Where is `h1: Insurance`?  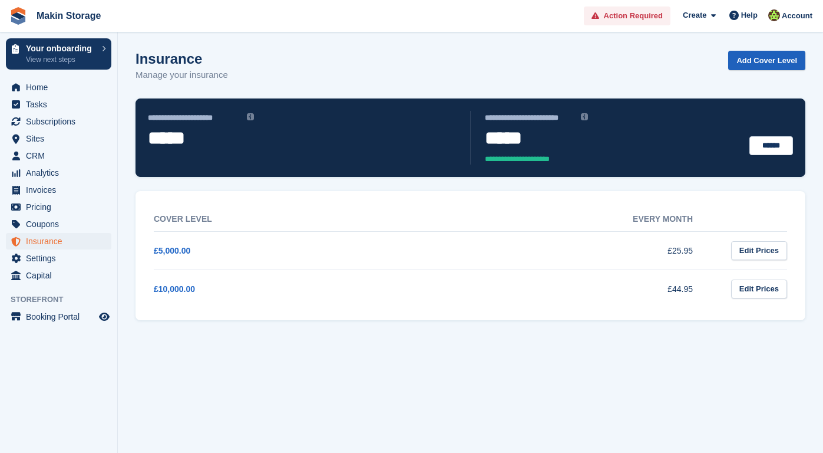 h1: Insurance is located at coordinates (182, 58).